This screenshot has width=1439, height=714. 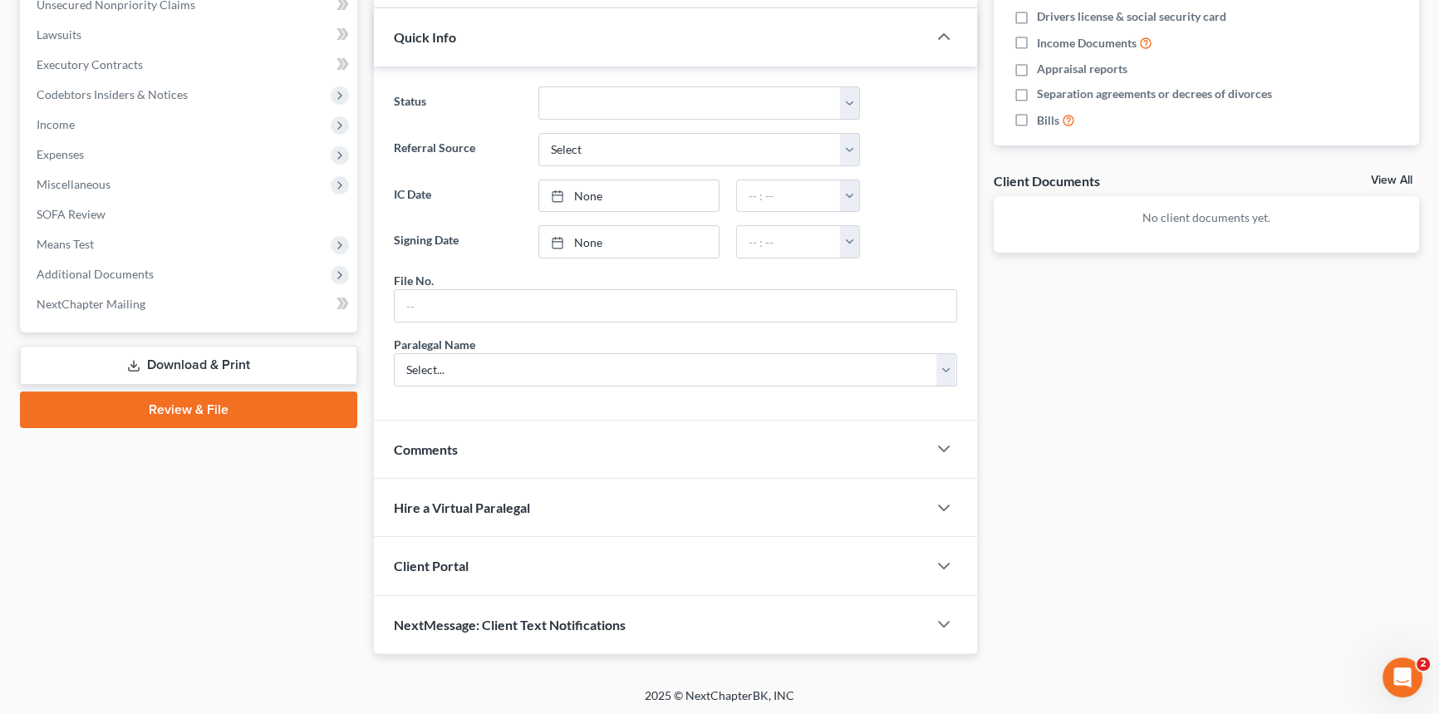 What do you see at coordinates (190, 214) in the screenshot?
I see `a: SOFA Review` at bounding box center [190, 214].